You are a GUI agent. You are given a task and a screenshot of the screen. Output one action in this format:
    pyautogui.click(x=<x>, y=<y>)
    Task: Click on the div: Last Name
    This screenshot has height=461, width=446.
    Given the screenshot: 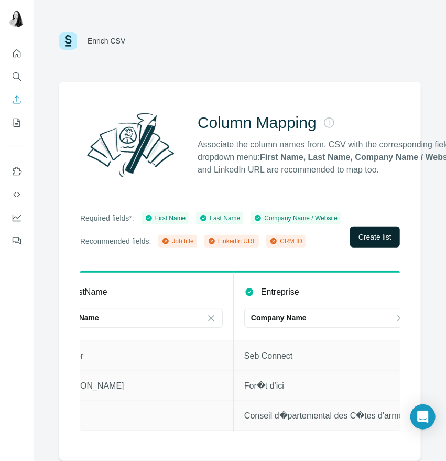 What is the action you would take?
    pyautogui.click(x=220, y=218)
    